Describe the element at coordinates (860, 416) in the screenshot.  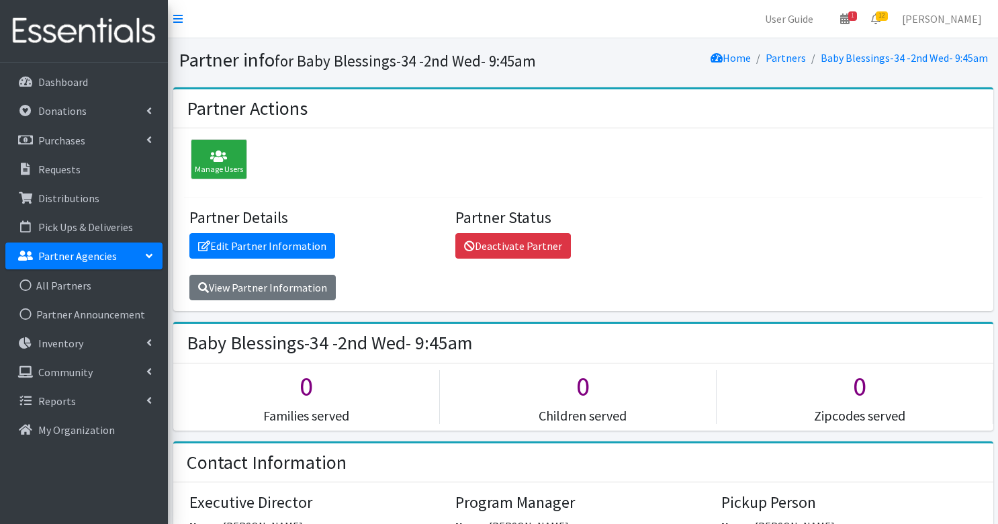
I see `h5: Zipcodes served` at that location.